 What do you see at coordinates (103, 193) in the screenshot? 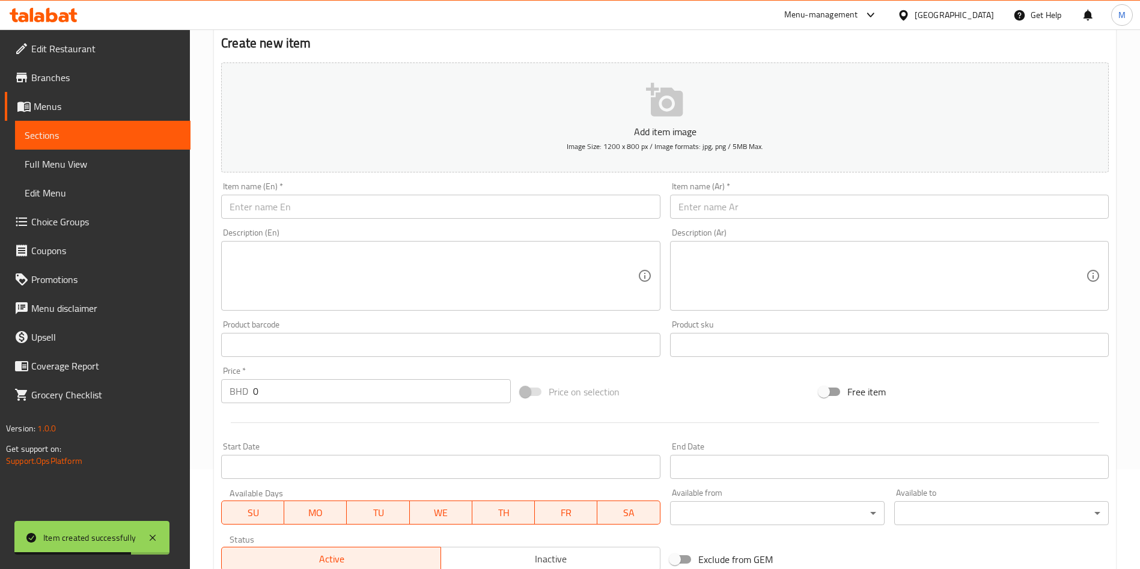
I see `a: Edit Menu` at bounding box center [103, 193].